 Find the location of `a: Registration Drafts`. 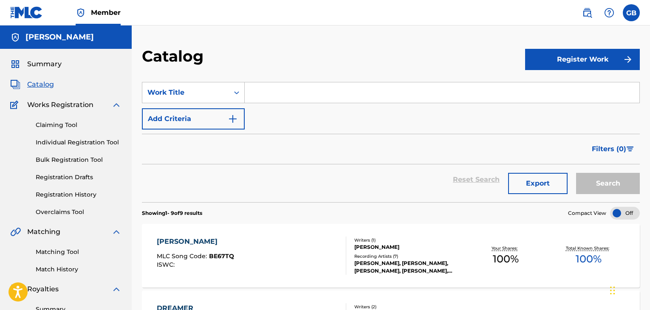

a: Registration Drafts is located at coordinates (79, 177).